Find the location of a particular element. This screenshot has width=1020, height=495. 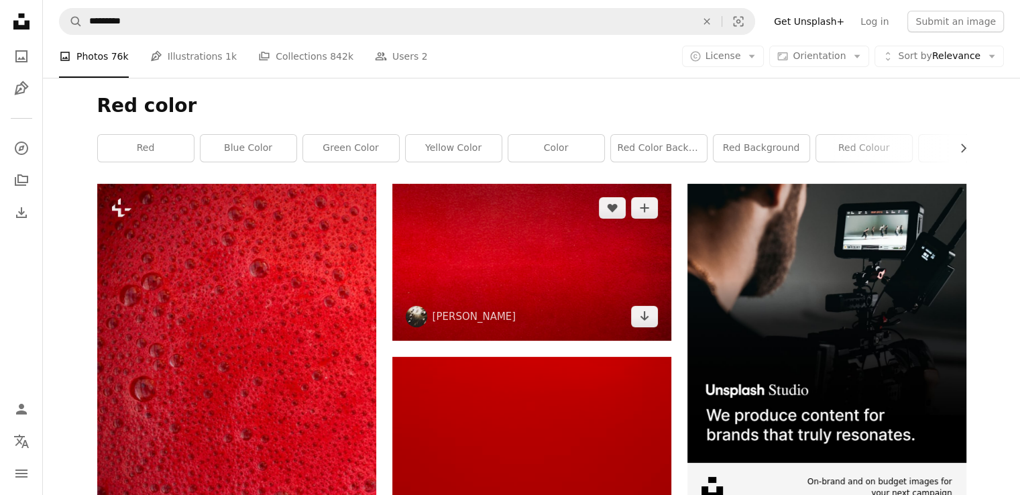

button: Search Unsplash is located at coordinates (71, 21).